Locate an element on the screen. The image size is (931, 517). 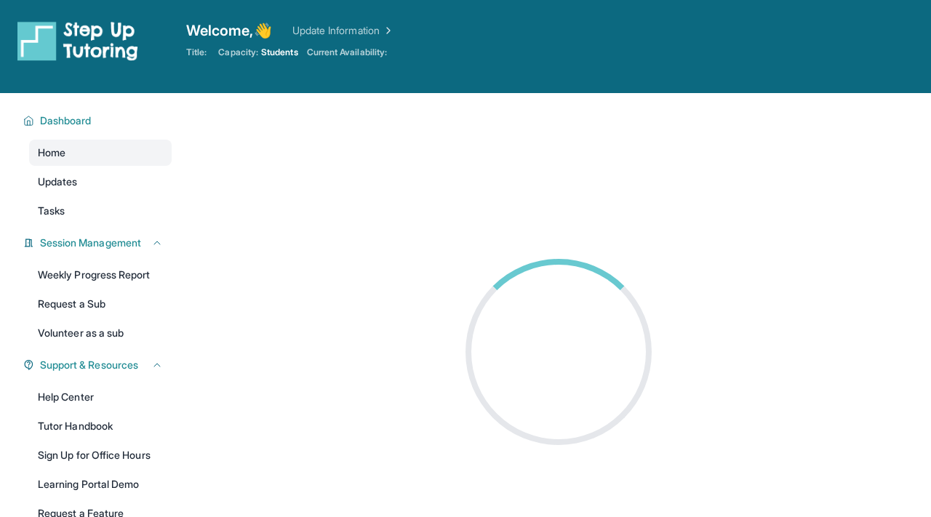
a: Updates is located at coordinates (100, 182).